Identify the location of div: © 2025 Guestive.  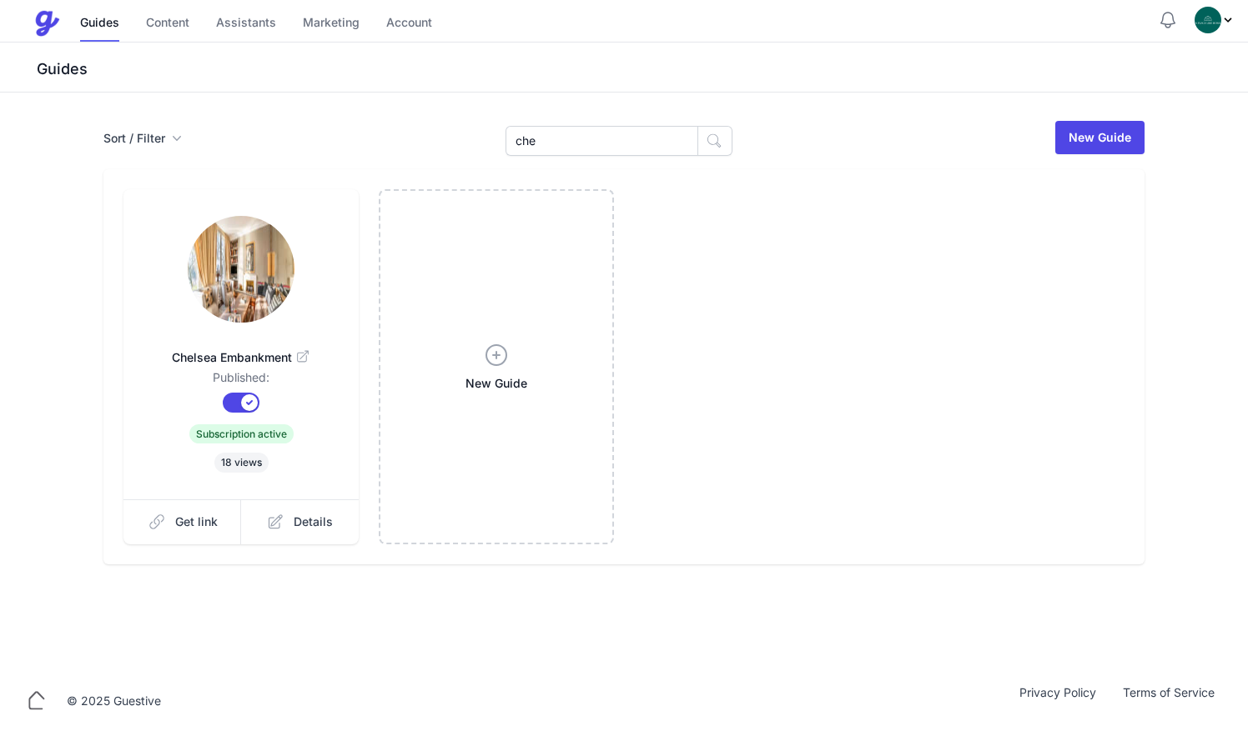
(113, 701).